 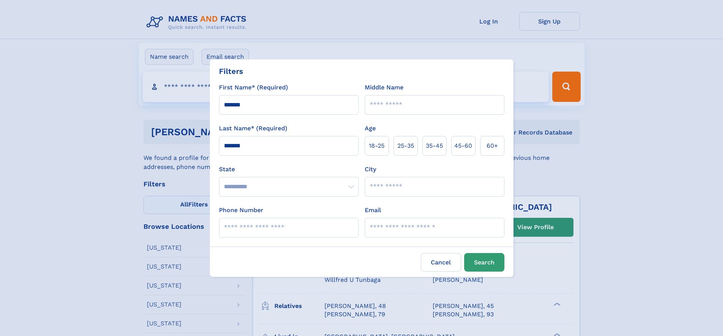 What do you see at coordinates (484, 262) in the screenshot?
I see `button: Search` at bounding box center [484, 262].